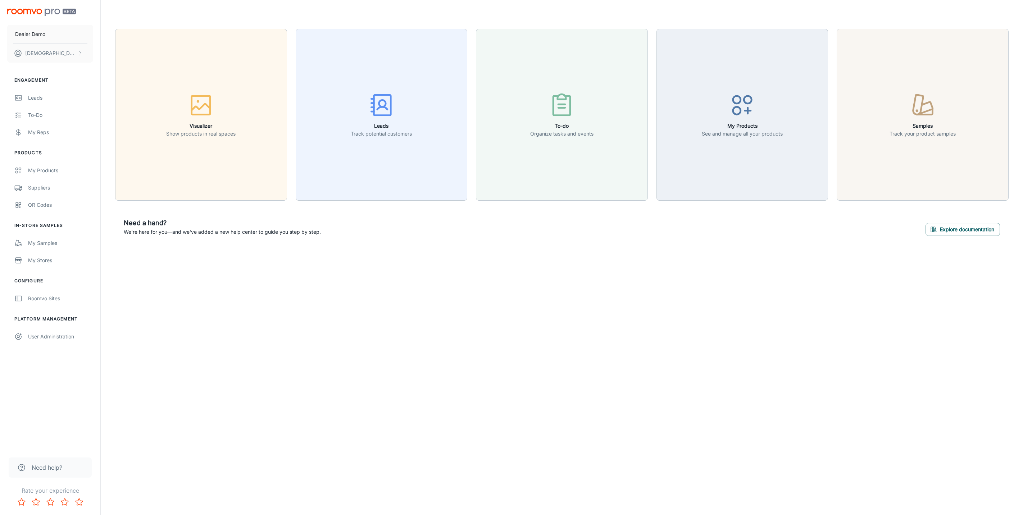 The width and height of the screenshot is (1023, 515). I want to click on div: My Reps, so click(60, 132).